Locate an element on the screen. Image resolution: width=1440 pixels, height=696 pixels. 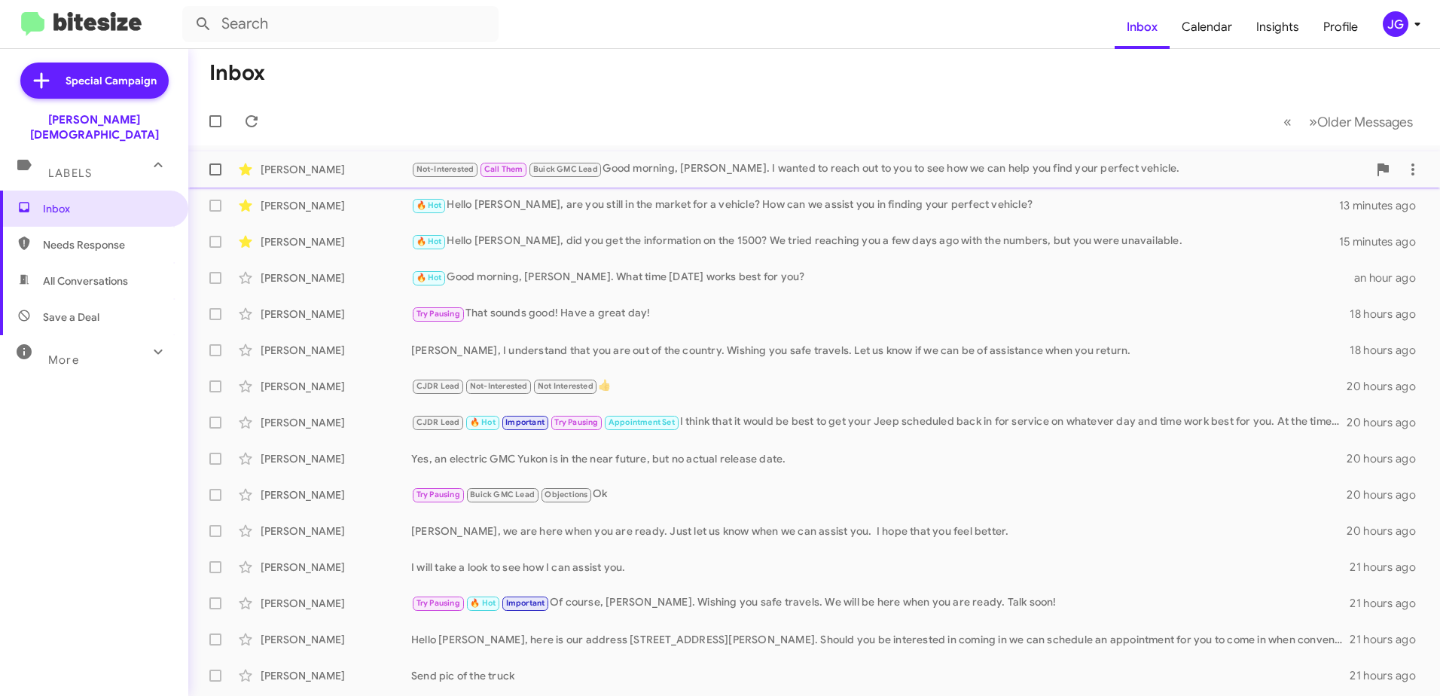
span: Profile is located at coordinates (1341, 27).